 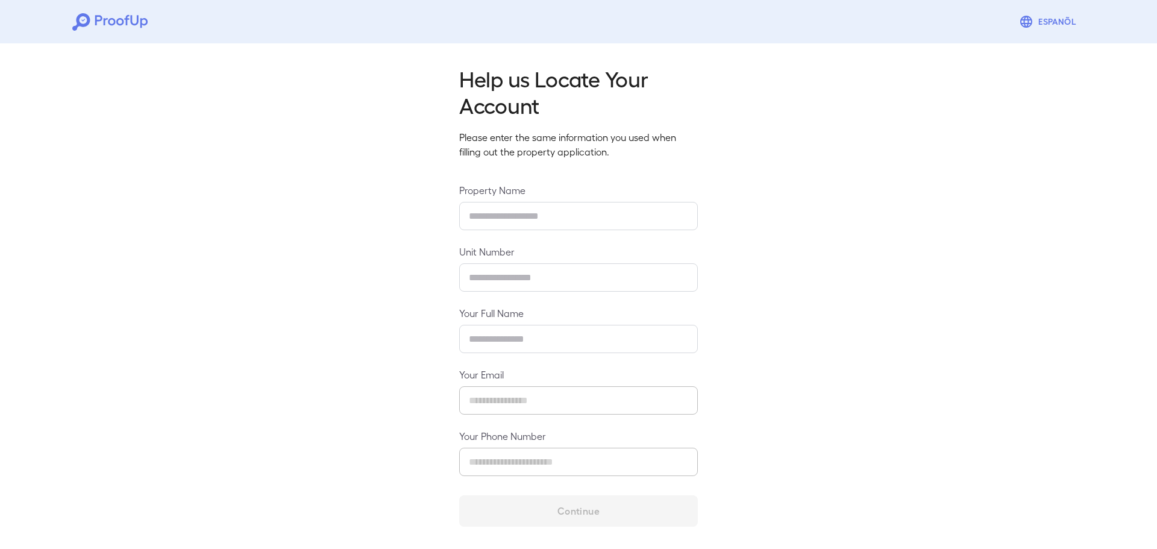 I want to click on label: Your Email, so click(x=578, y=374).